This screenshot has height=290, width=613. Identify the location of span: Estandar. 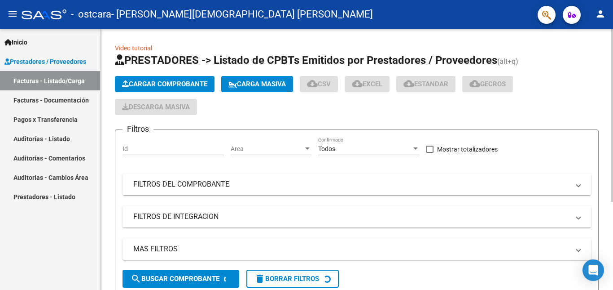
(426, 84).